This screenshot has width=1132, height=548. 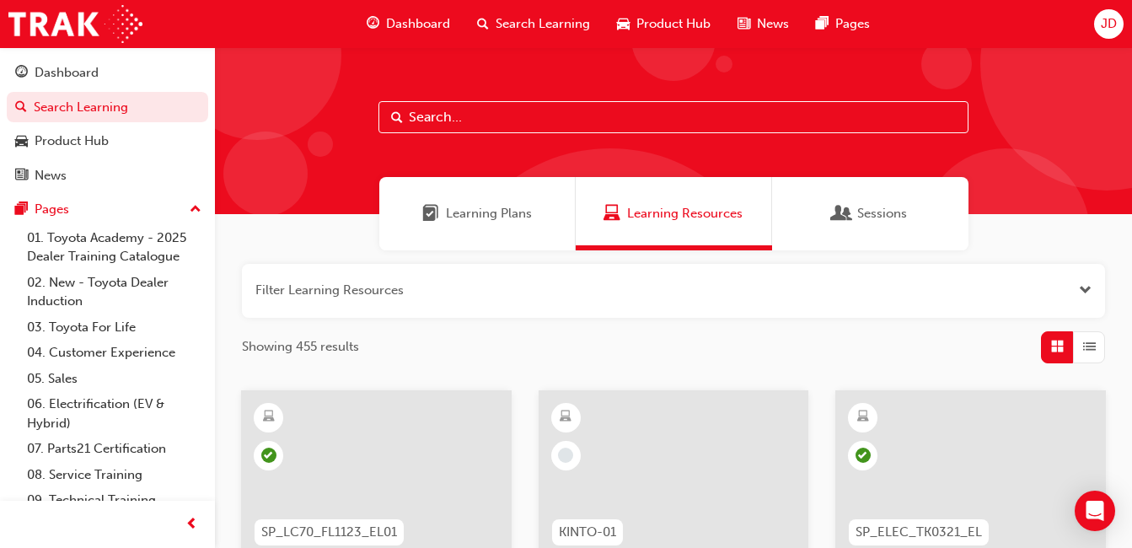 I want to click on button: Pages, so click(x=107, y=209).